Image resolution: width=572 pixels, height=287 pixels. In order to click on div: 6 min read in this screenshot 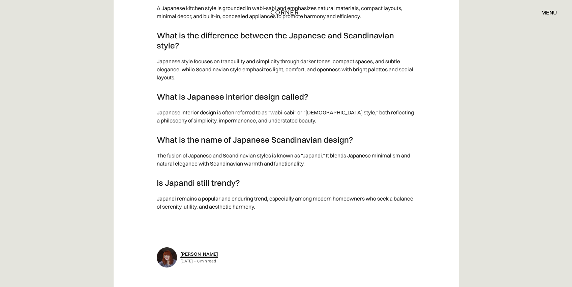, I will do `click(206, 261)`.